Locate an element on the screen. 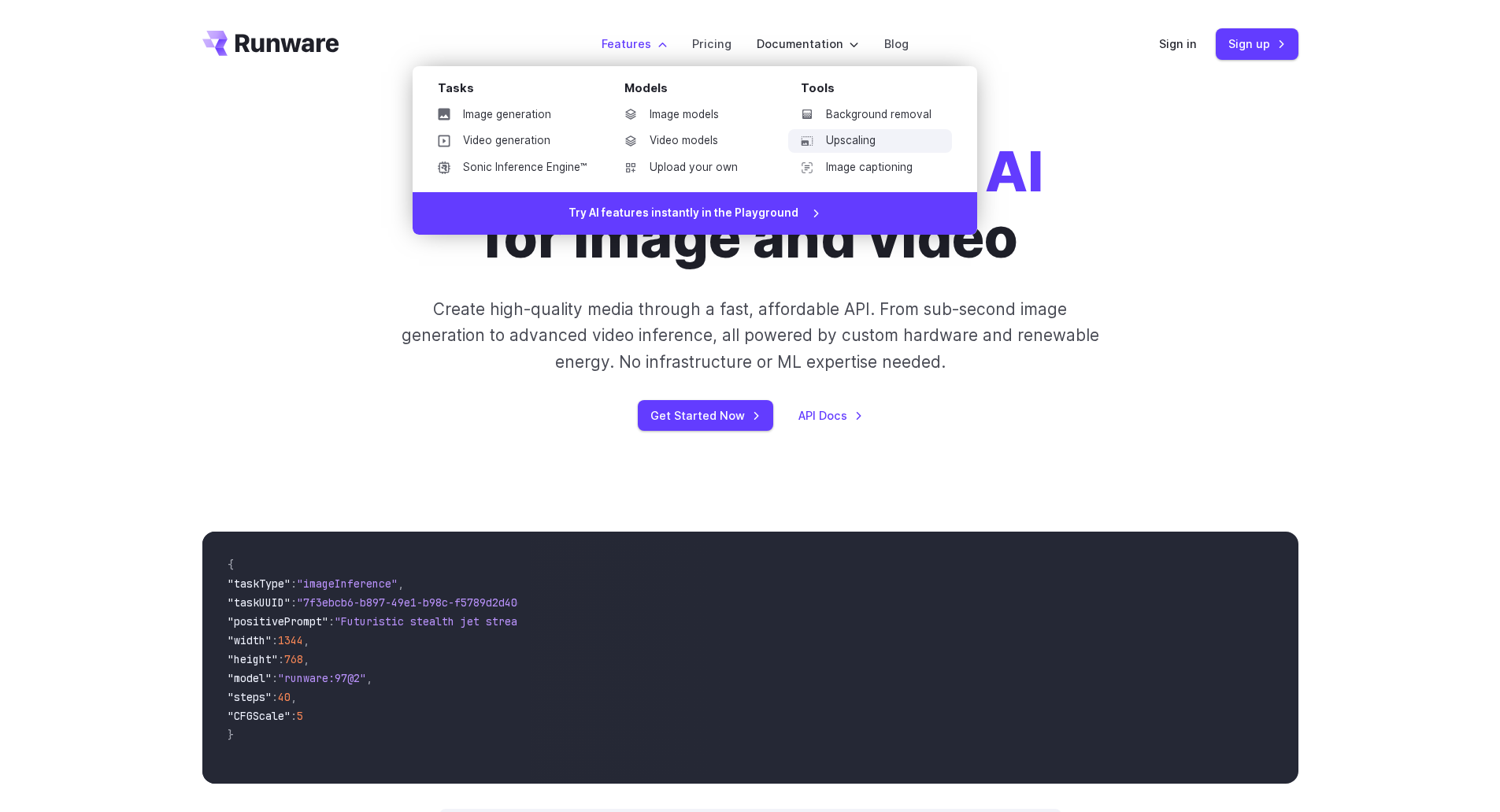  a: Background removal is located at coordinates (871, 115).